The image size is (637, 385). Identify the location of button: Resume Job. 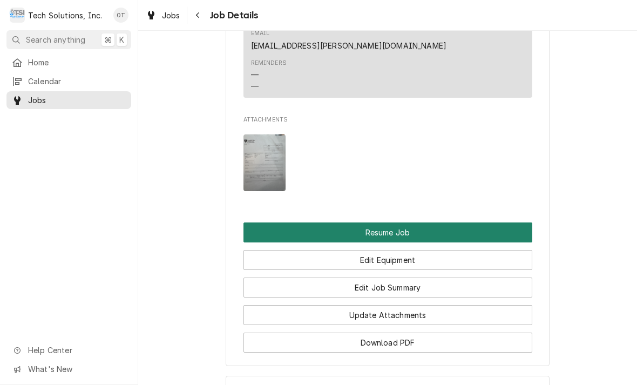
(387, 232).